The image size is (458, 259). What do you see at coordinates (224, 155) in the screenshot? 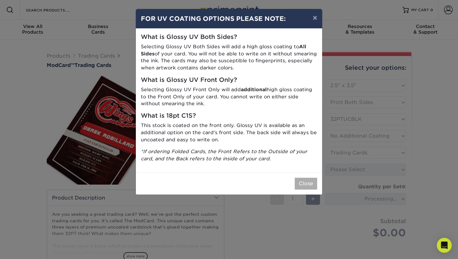
I see `i: *If ordering Folded Cards, the Front Refers to the Outside of your card, and the Back refers to t...` at bounding box center [224, 155].